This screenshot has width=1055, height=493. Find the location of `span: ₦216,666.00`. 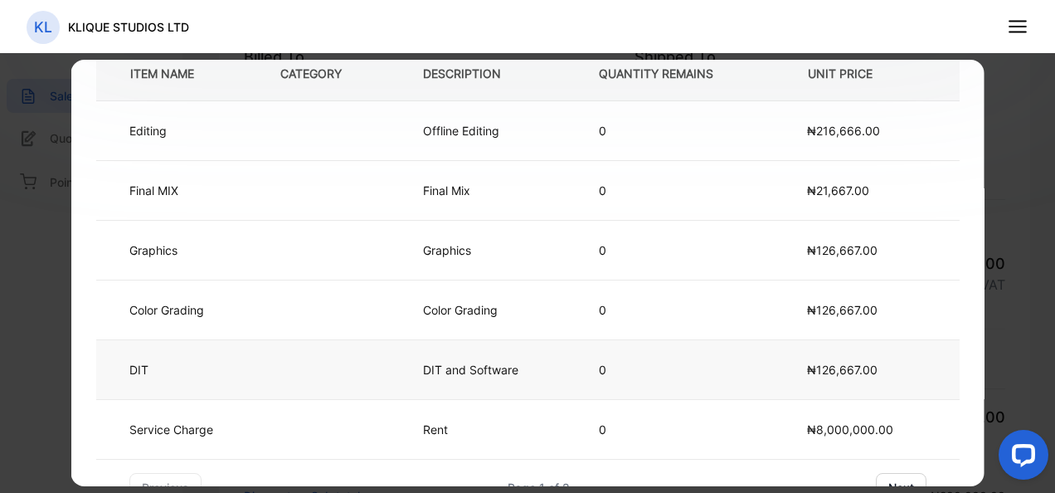

span: ₦216,666.00 is located at coordinates (843, 130).